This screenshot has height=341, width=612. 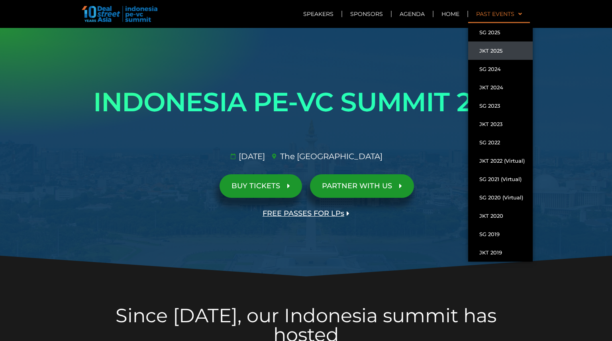 What do you see at coordinates (362, 186) in the screenshot?
I see `a: PARTNER WITH US` at bounding box center [362, 186].